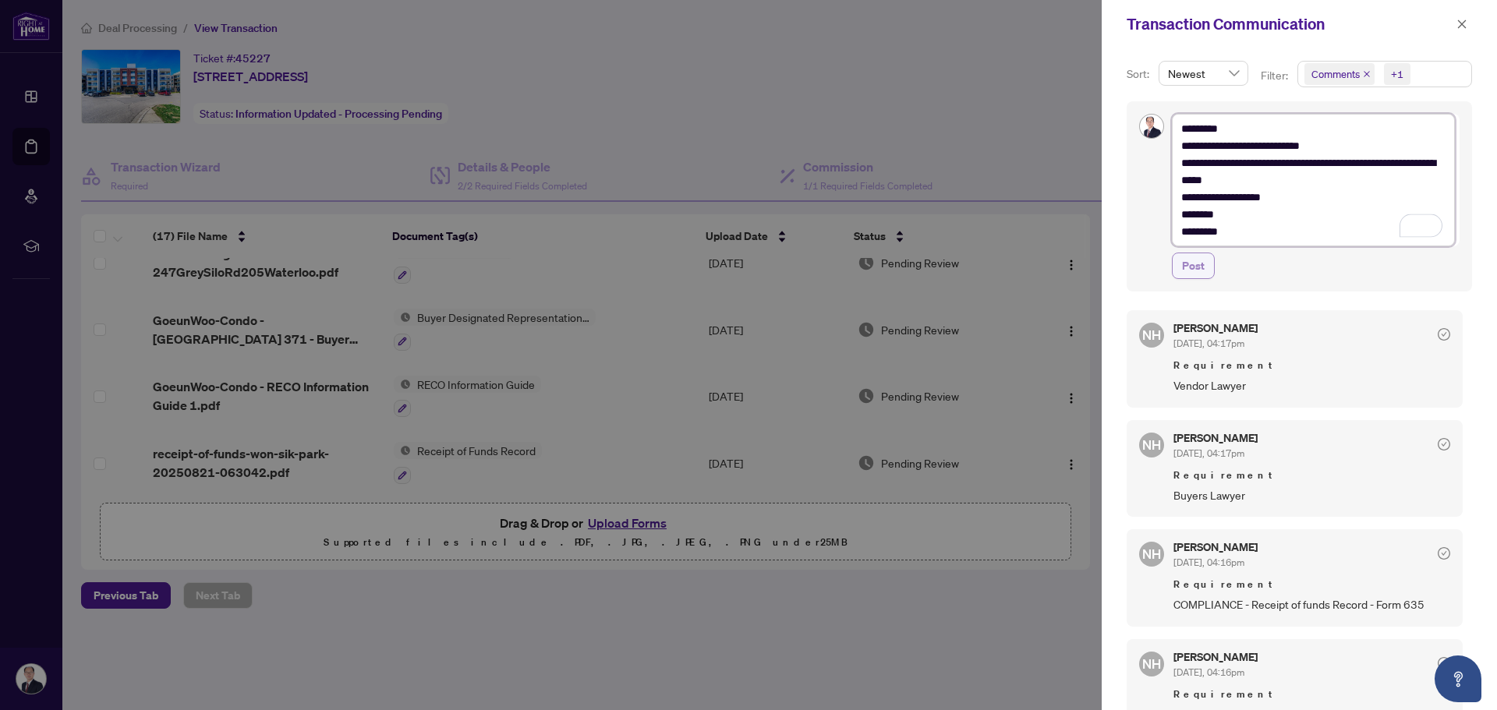  I want to click on img: Profile Icon, so click(1152, 126).